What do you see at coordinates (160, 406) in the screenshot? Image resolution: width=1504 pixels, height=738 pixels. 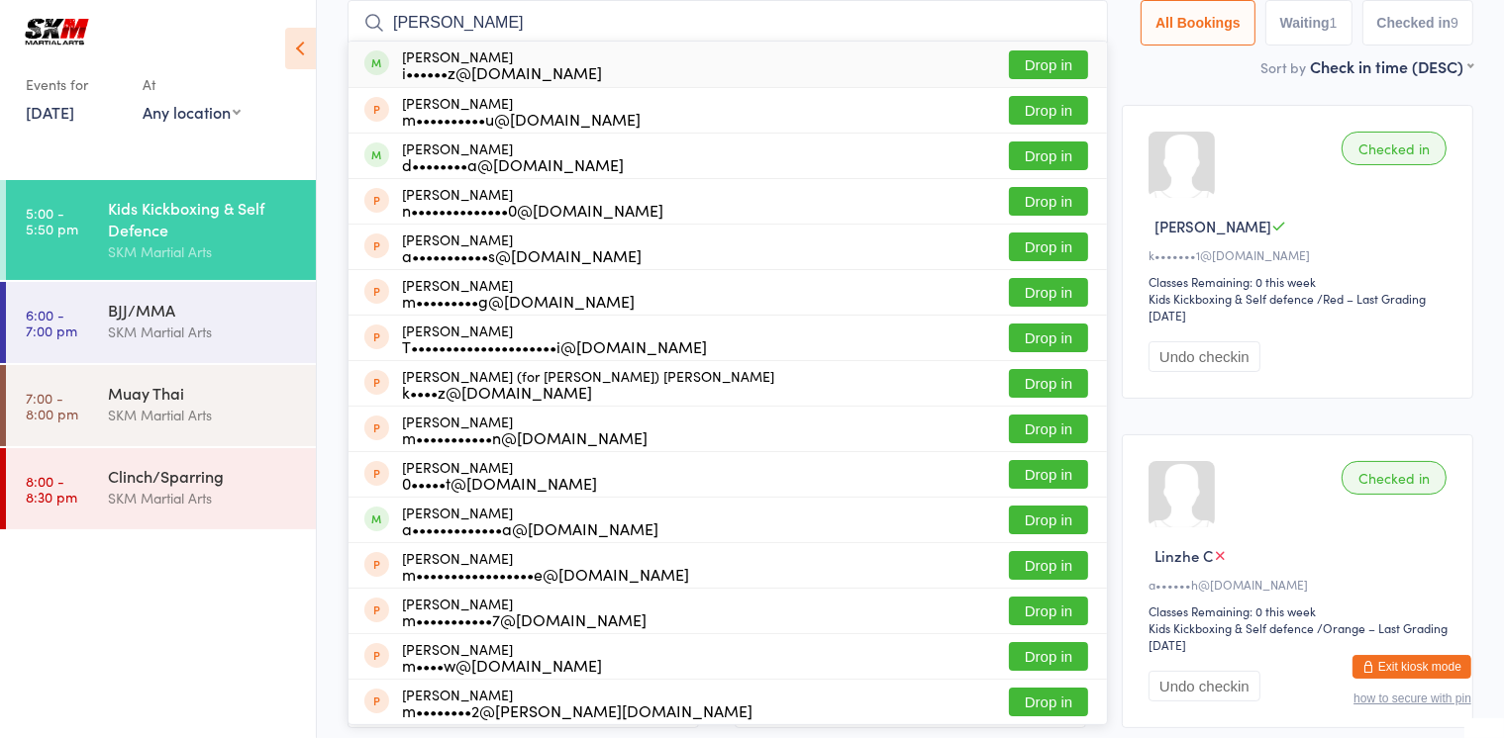 I see `a: 7:00 -8:00 pmMuay ThaiSKM Martial Arts` at bounding box center [160, 406].